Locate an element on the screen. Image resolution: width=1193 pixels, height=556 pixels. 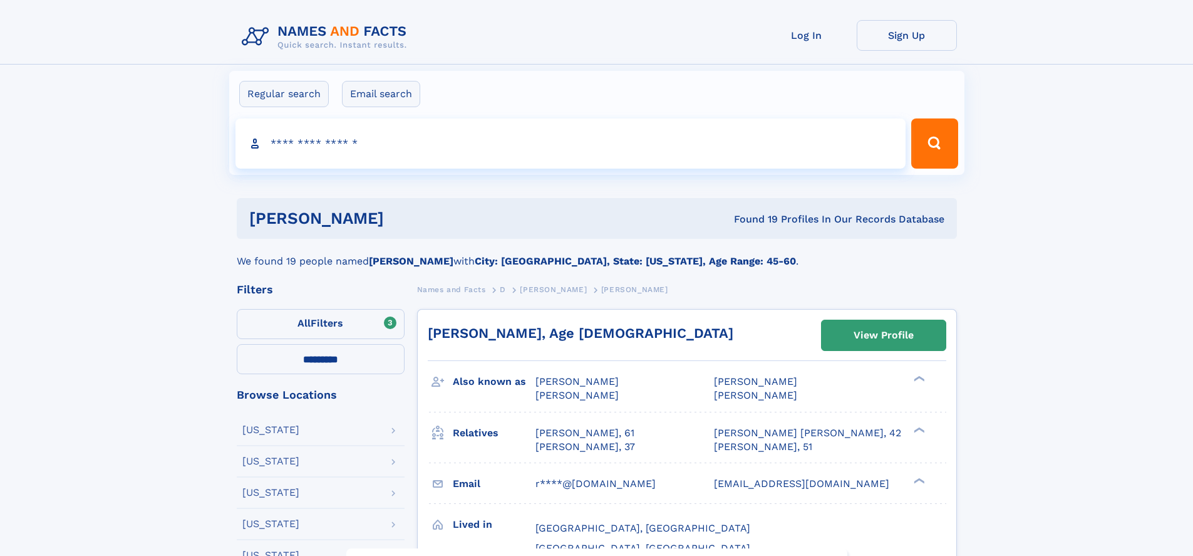
input: search input is located at coordinates (571, 143).